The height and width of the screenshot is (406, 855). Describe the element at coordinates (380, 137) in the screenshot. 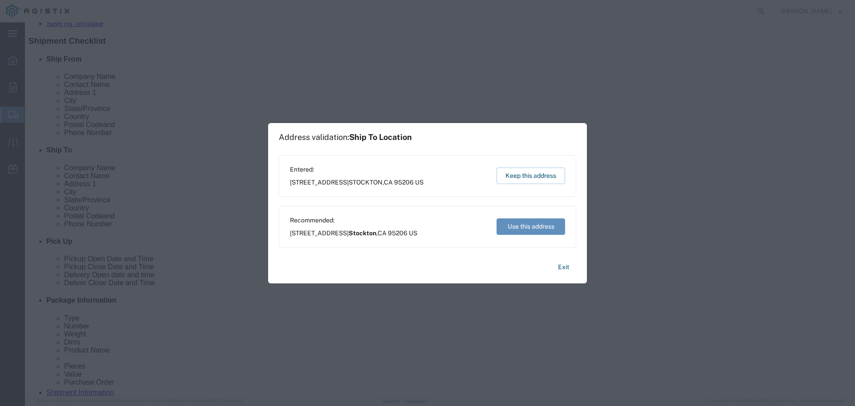

I see `span: Ship To Location` at that location.